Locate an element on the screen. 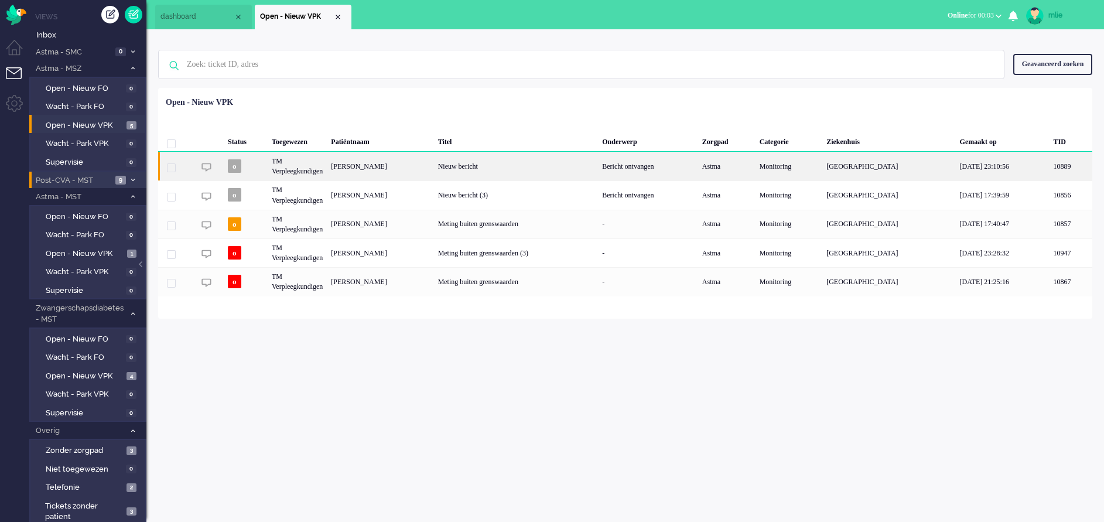 The image size is (1104, 522). li: Dashboard is located at coordinates (203, 17).